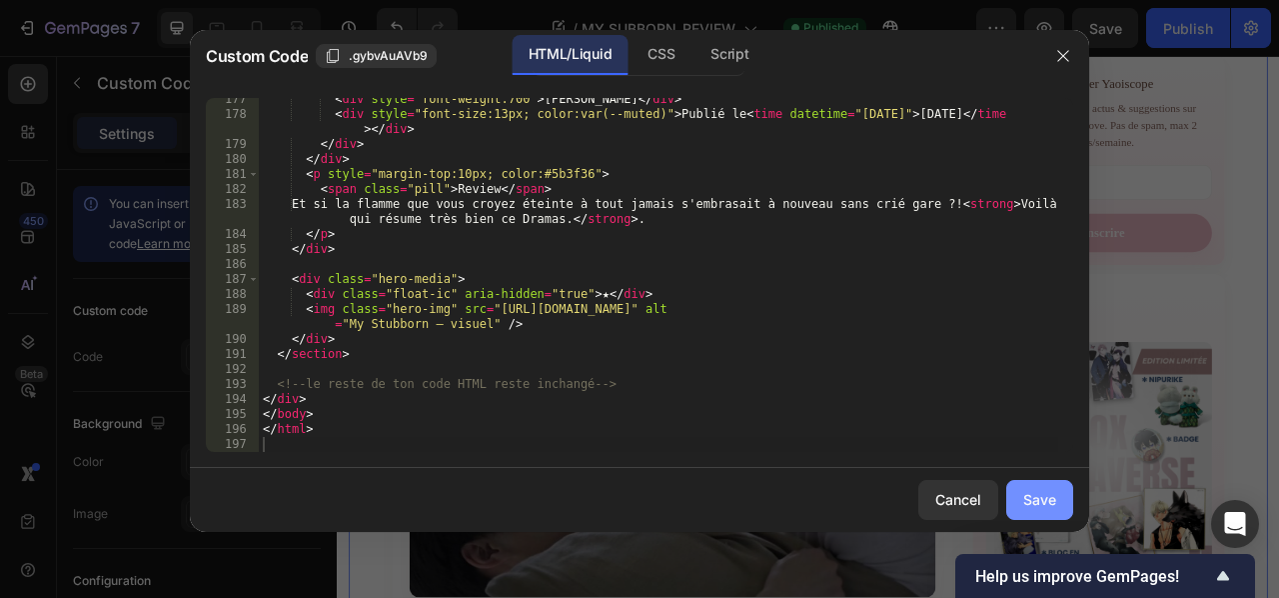 The height and width of the screenshot is (598, 1279). Describe the element at coordinates (376, 56) in the screenshot. I see `button: .gybvAuAVb9` at that location.